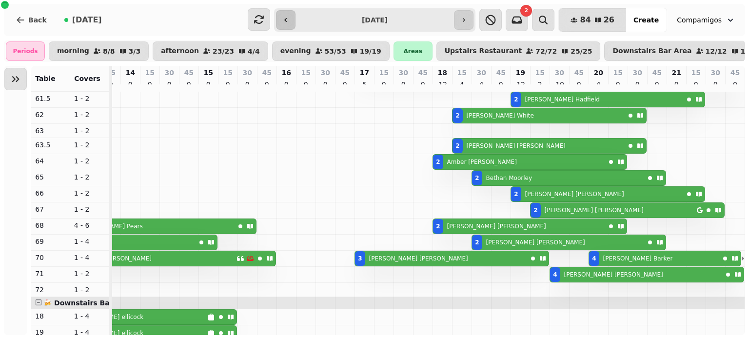  I want to click on p: 63.5, so click(51, 145).